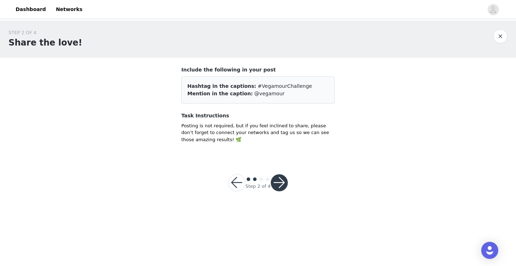 This screenshot has width=516, height=266. Describe the element at coordinates (45, 33) in the screenshot. I see `div: STEP 2 OF 4` at that location.